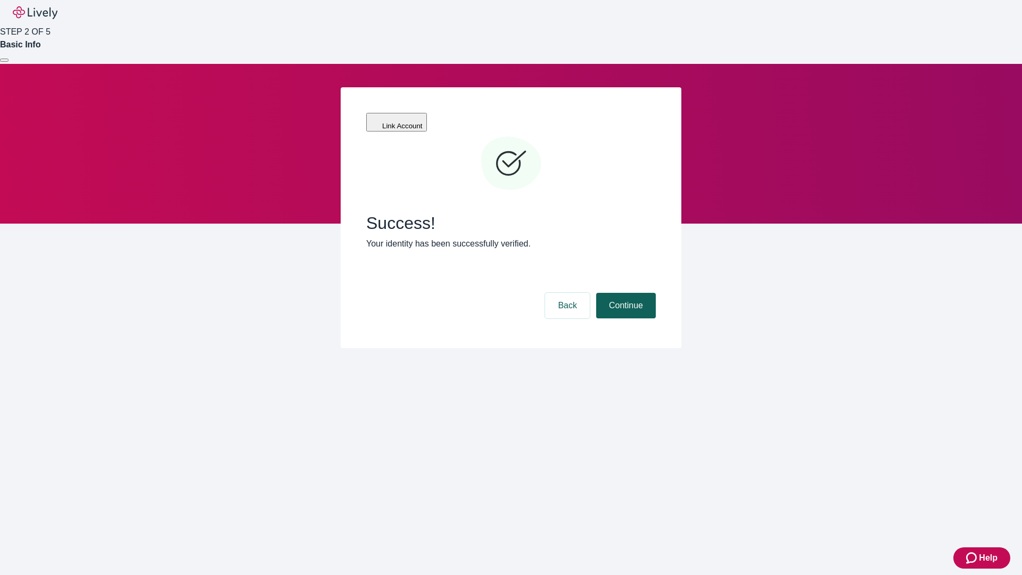 This screenshot has height=575, width=1022. What do you see at coordinates (988, 558) in the screenshot?
I see `span: Help` at bounding box center [988, 558].